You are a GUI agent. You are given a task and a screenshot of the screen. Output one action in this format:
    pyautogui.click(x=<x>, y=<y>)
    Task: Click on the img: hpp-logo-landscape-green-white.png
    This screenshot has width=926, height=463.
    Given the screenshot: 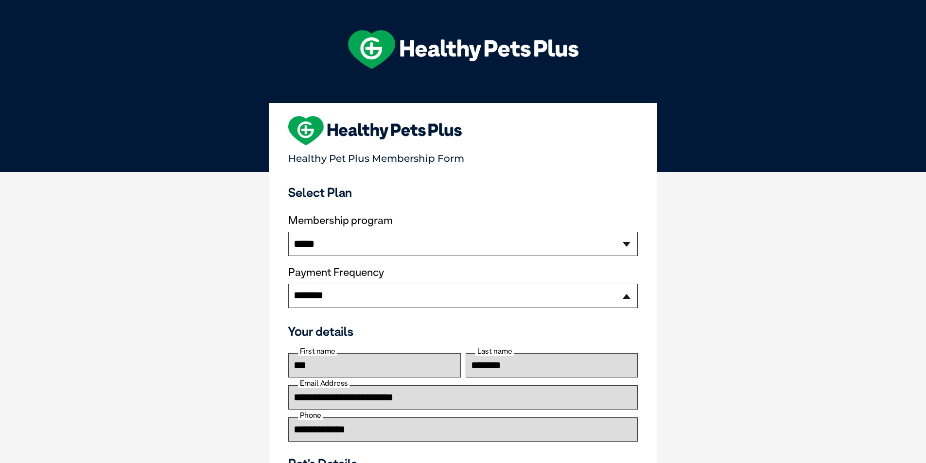 What is the action you would take?
    pyautogui.click(x=463, y=50)
    